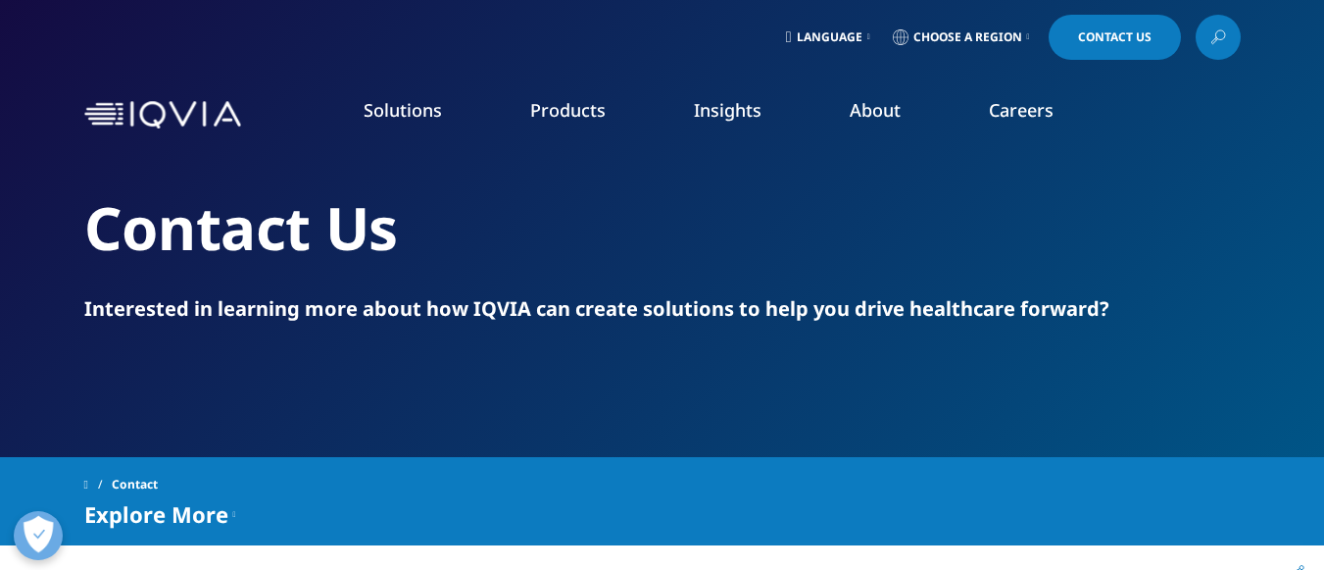  I want to click on span: Contact, so click(134, 484).